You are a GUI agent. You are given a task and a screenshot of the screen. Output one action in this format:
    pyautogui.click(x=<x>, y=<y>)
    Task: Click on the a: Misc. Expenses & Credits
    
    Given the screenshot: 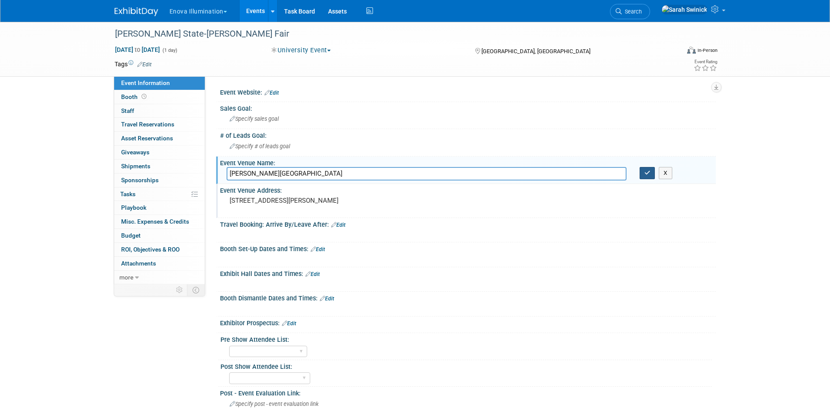 What is the action you would take?
    pyautogui.click(x=160, y=221)
    